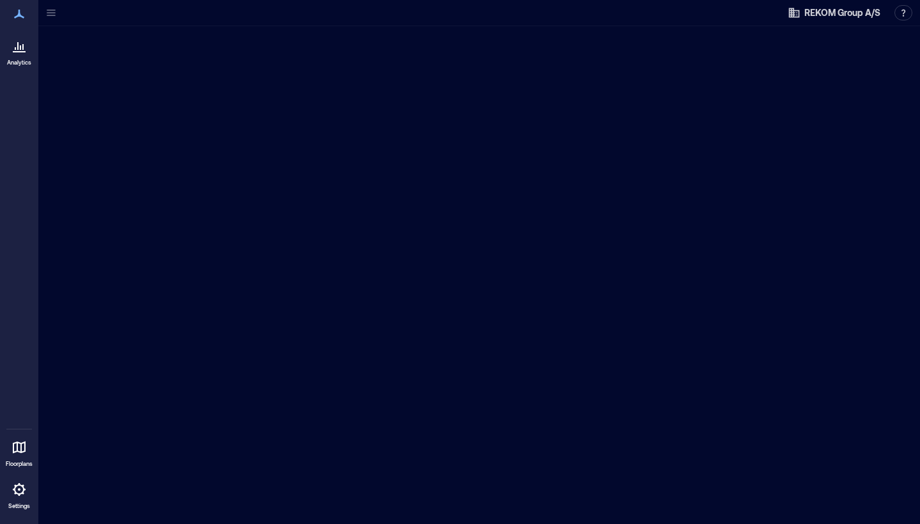 The height and width of the screenshot is (524, 920). I want to click on a: Floorplans, so click(19, 452).